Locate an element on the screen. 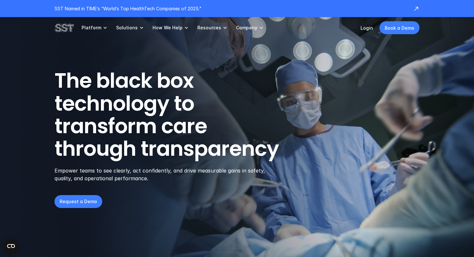 The width and height of the screenshot is (474, 257). p: Company is located at coordinates (247, 28).